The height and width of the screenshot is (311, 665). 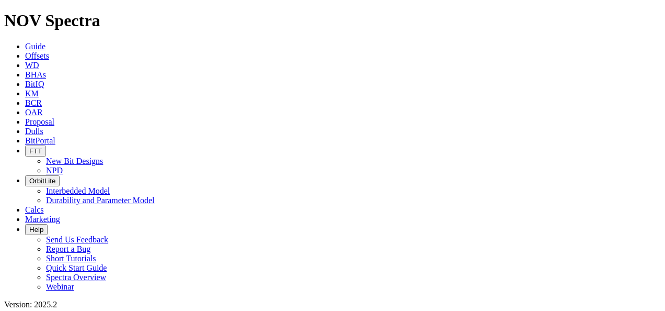 What do you see at coordinates (71, 258) in the screenshot?
I see `a: Short Tutorials` at bounding box center [71, 258].